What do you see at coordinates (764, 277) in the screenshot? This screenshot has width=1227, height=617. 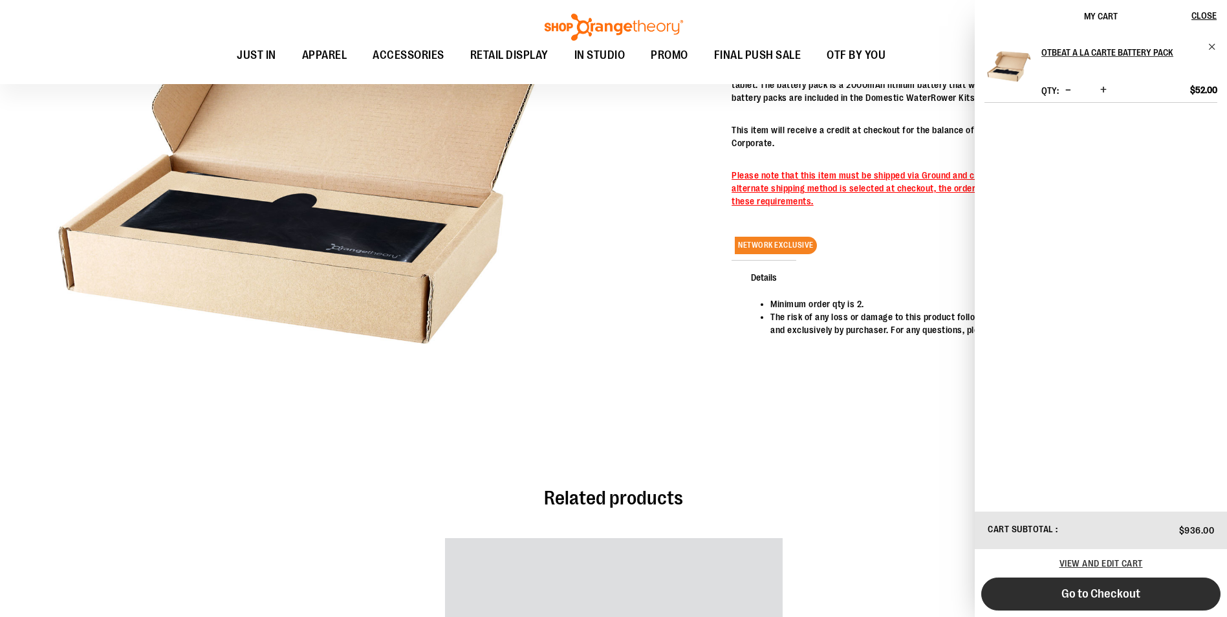 I see `span: Details` at bounding box center [764, 277].